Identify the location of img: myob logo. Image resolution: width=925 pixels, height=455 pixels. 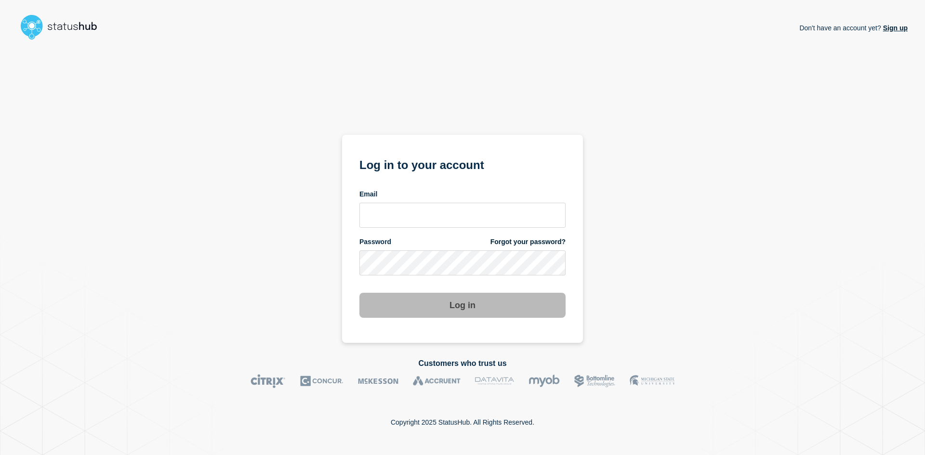
(544, 381).